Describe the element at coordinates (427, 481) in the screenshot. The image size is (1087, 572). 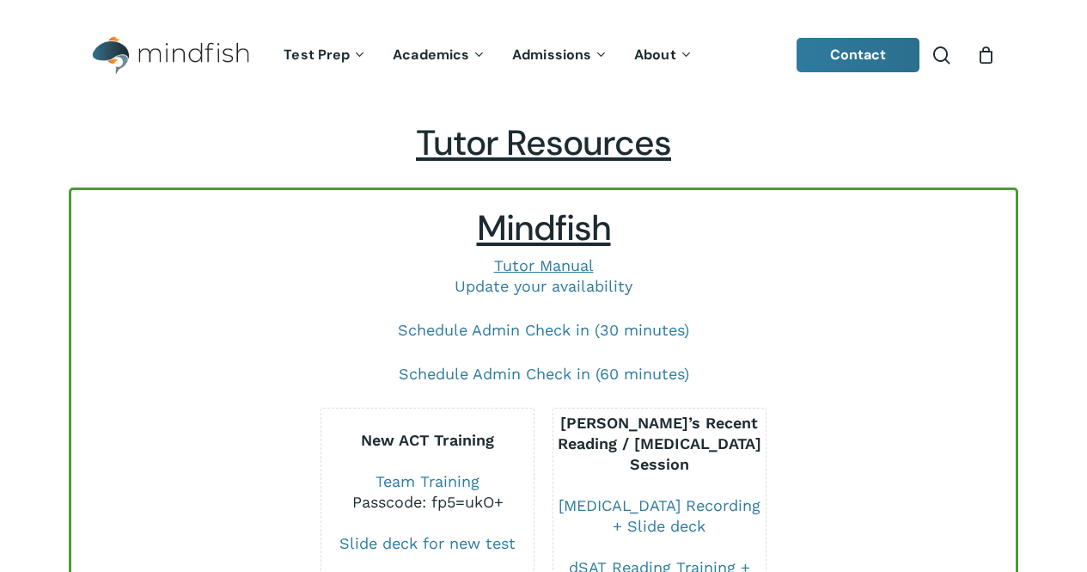
I see `a: Team Training` at that location.